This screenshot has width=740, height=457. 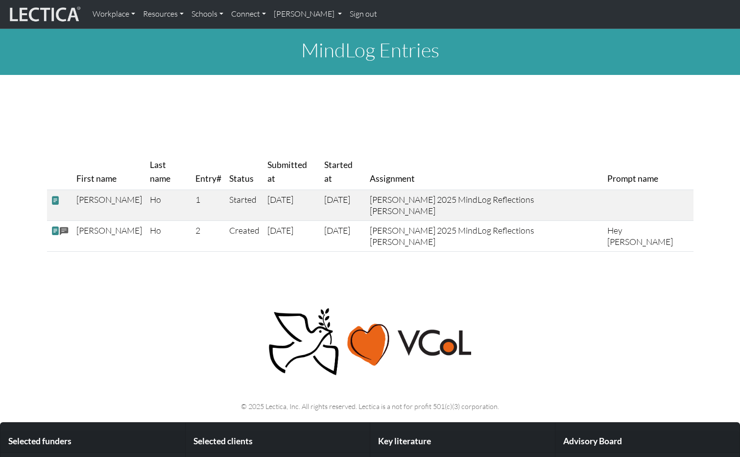 I want to click on th: Status, so click(x=244, y=172).